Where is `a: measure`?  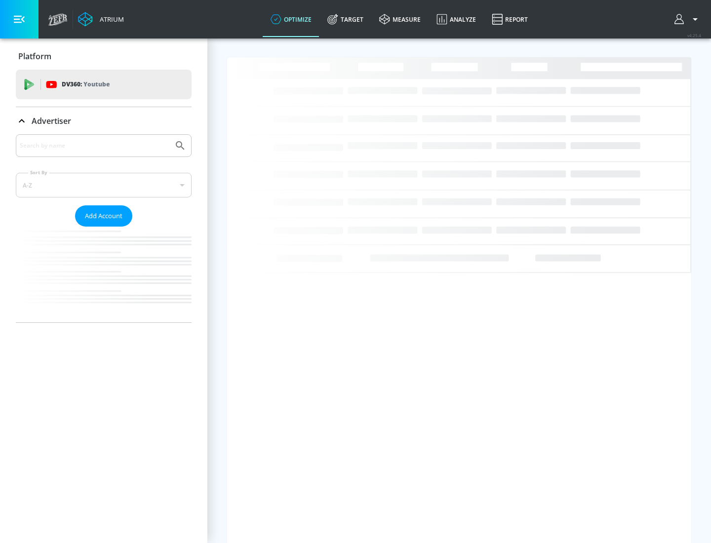
a: measure is located at coordinates (400, 19).